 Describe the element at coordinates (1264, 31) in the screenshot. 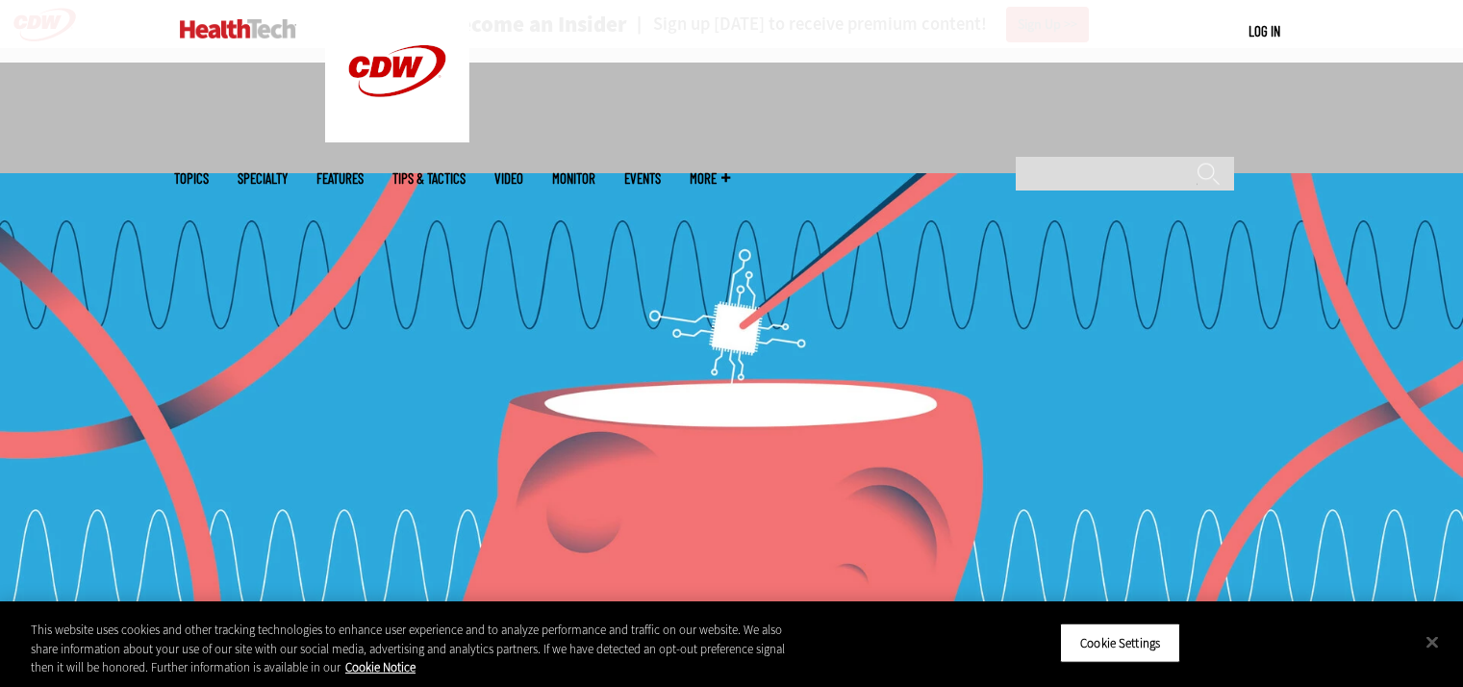

I see `div: User menu` at that location.